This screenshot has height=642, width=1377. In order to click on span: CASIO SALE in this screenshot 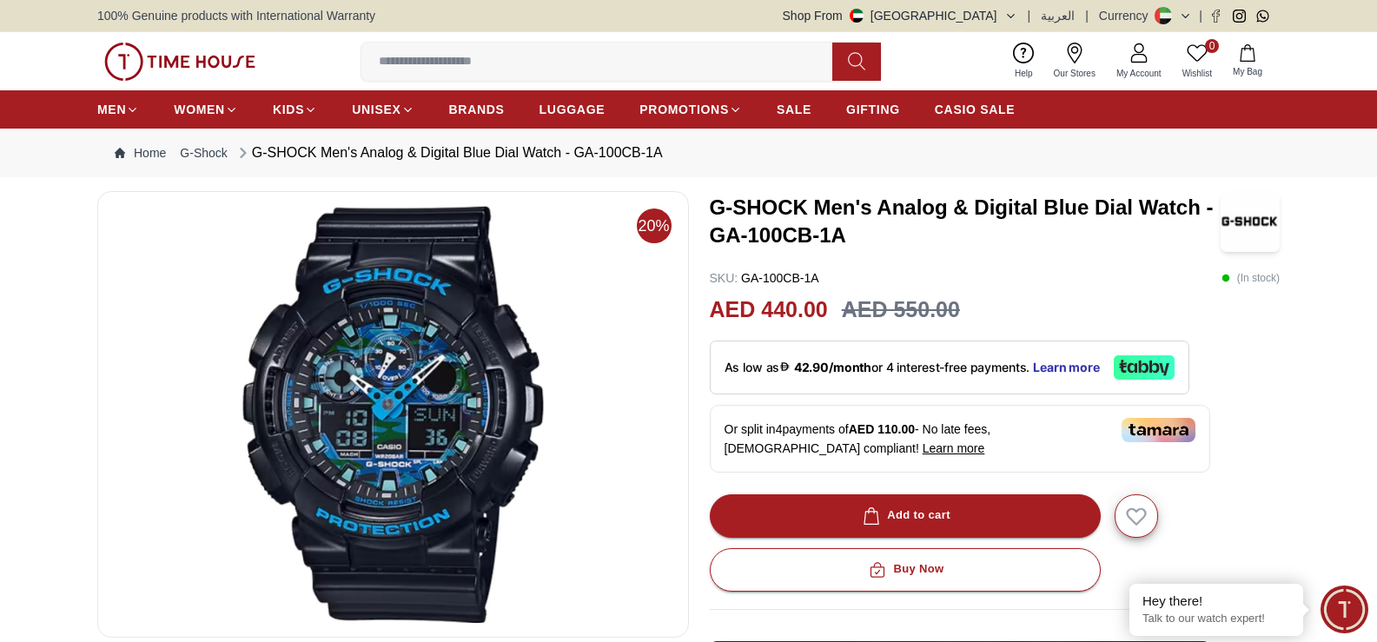, I will do `click(975, 109)`.